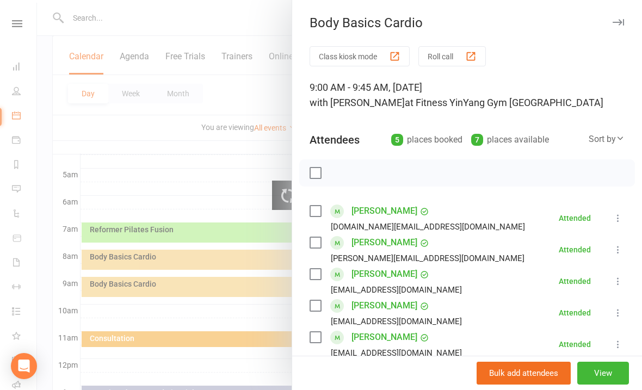 Image resolution: width=642 pixels, height=390 pixels. Describe the element at coordinates (607, 139) in the screenshot. I see `div: Sort by` at that location.